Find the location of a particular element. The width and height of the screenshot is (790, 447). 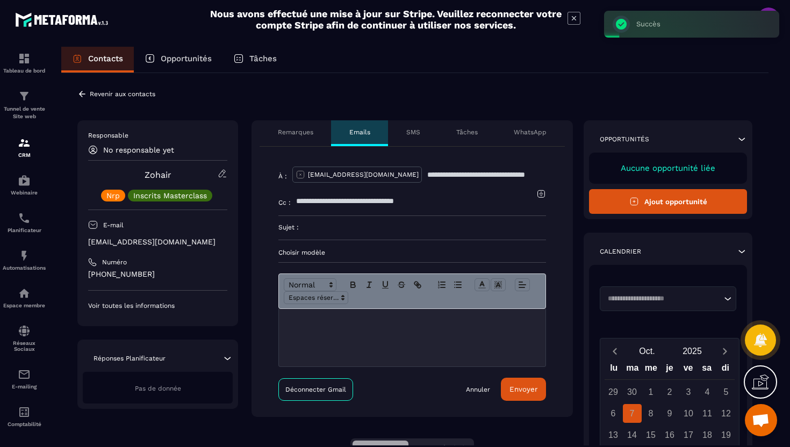

p: Espace membre is located at coordinates (24, 305).